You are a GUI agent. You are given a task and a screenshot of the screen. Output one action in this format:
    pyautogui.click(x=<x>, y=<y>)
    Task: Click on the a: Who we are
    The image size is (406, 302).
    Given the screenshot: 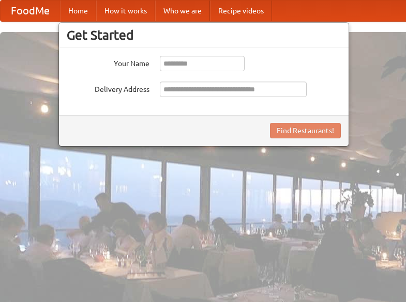 What is the action you would take?
    pyautogui.click(x=182, y=11)
    